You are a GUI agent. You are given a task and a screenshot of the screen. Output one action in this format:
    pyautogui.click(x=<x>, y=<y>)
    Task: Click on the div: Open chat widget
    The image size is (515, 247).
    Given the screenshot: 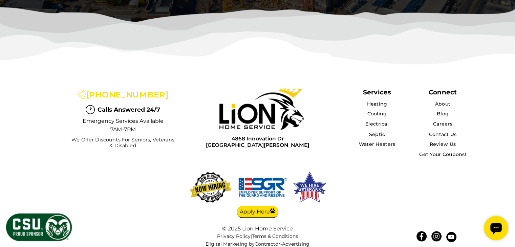 What is the action you would take?
    pyautogui.click(x=15, y=15)
    